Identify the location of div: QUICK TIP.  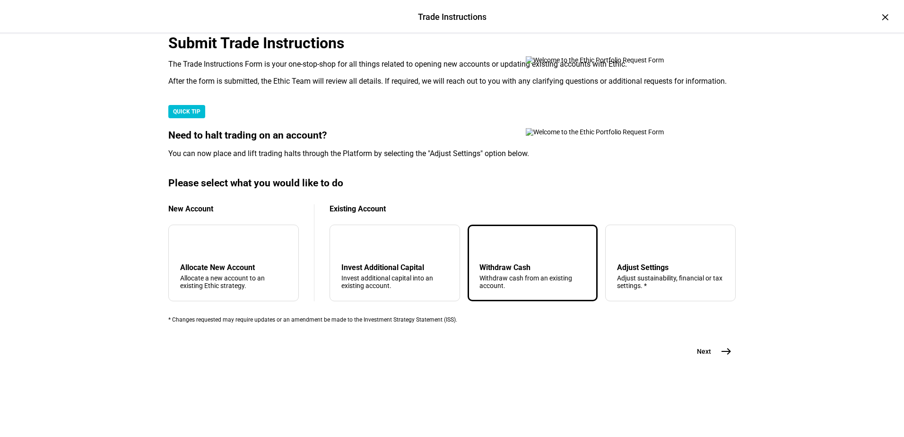
(187, 112).